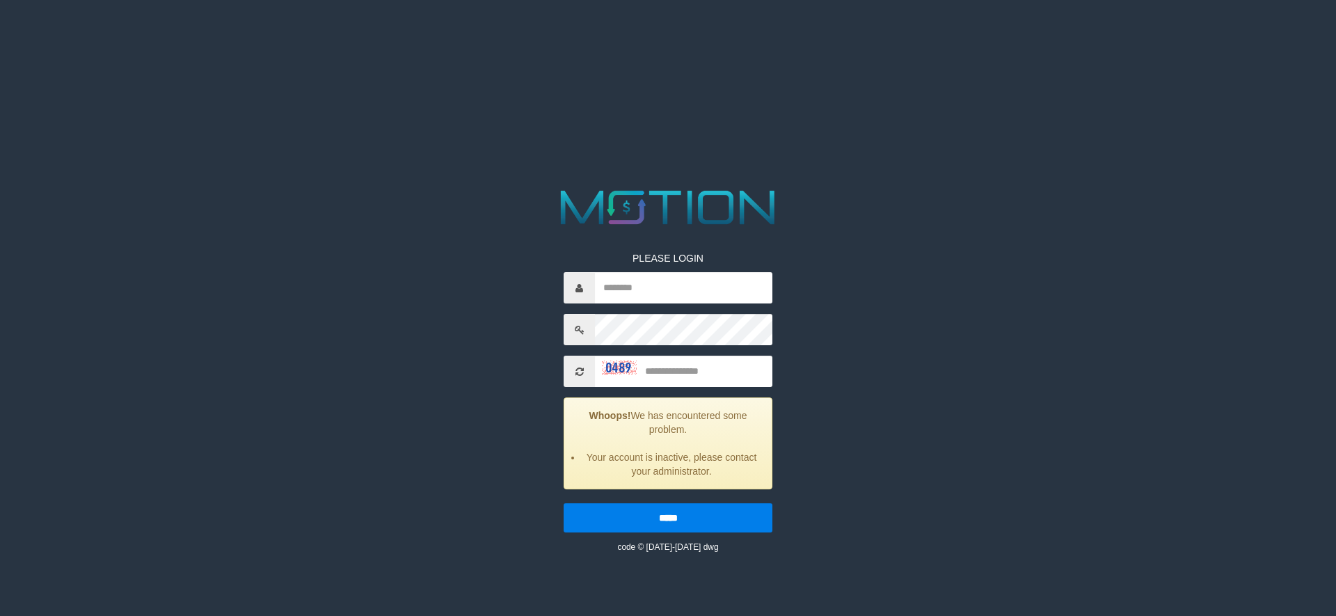  Describe the element at coordinates (668, 207) in the screenshot. I see `img: MOTION_logo.png` at that location.